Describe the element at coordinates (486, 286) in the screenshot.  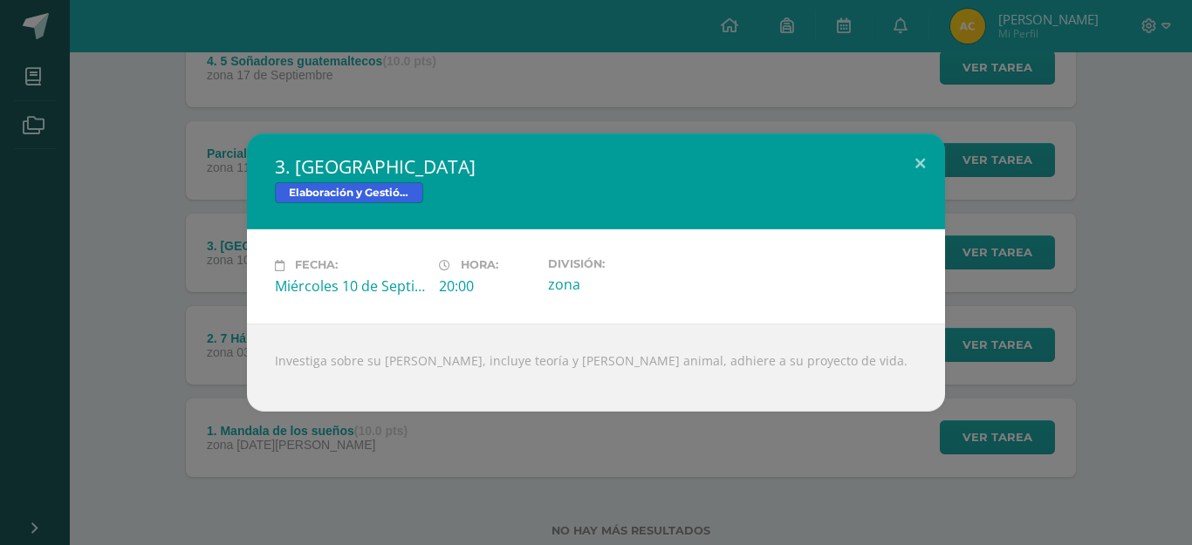
I see `div: 20:00` at that location.